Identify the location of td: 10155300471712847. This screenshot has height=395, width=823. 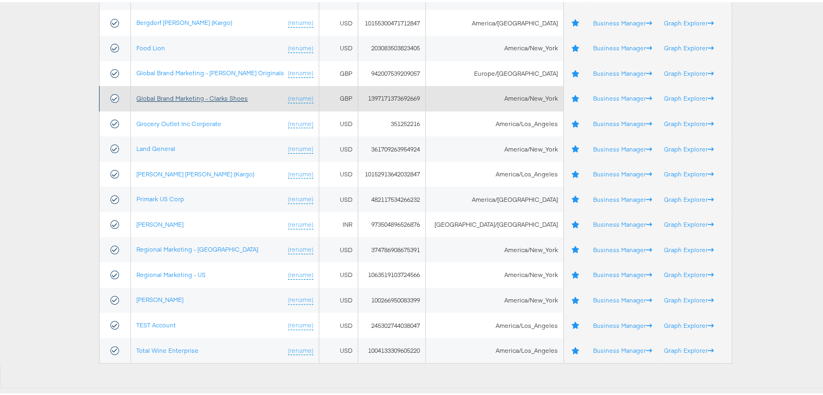
(392, 21).